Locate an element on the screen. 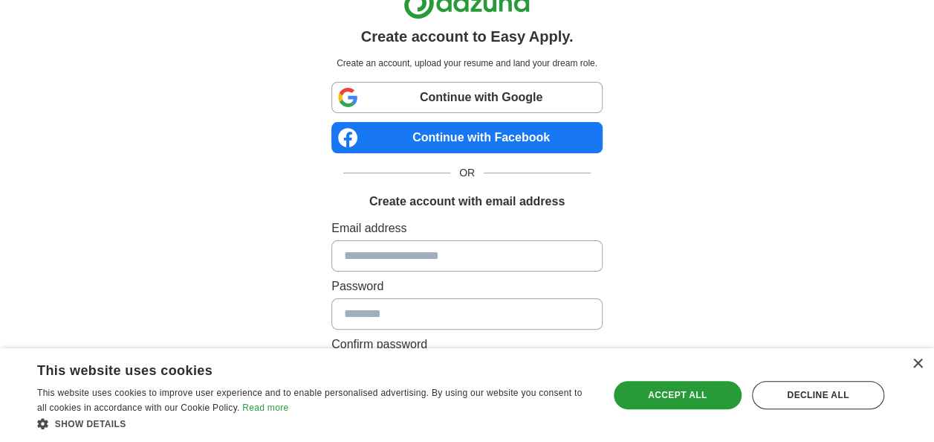 The width and height of the screenshot is (934, 442). span: OR is located at coordinates (467, 172).